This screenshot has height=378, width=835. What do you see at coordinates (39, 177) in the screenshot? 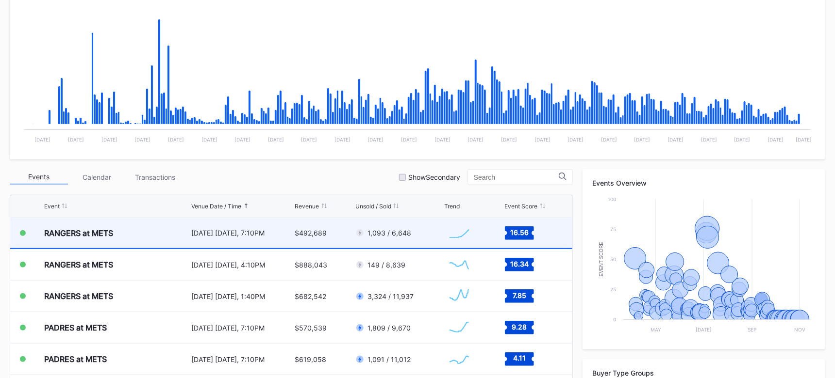
I see `div: Events` at bounding box center [39, 177].